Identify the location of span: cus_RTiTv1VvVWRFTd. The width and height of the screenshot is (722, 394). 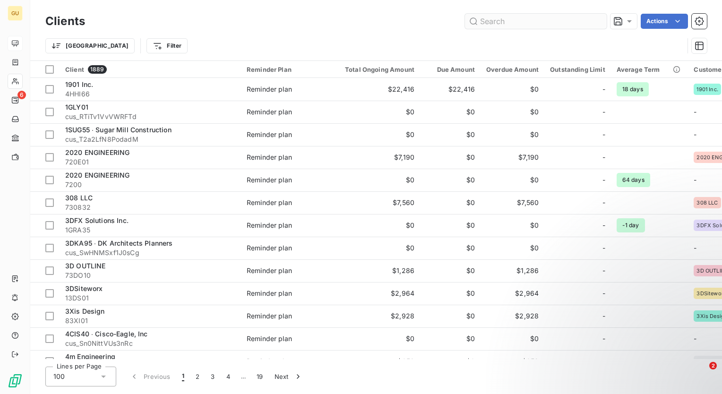
(150, 117).